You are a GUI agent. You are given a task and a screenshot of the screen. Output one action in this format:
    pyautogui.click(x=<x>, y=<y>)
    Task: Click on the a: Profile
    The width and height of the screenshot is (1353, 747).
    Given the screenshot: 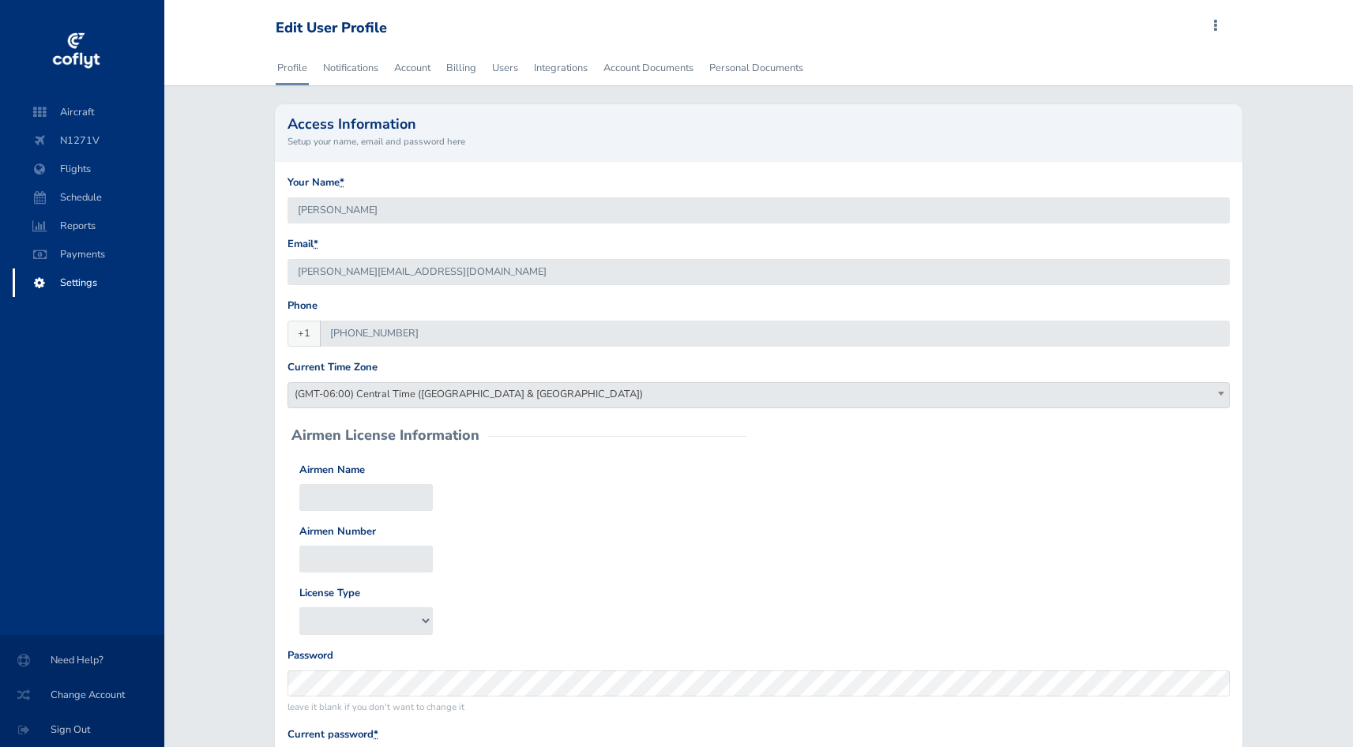 What is the action you would take?
    pyautogui.click(x=292, y=68)
    